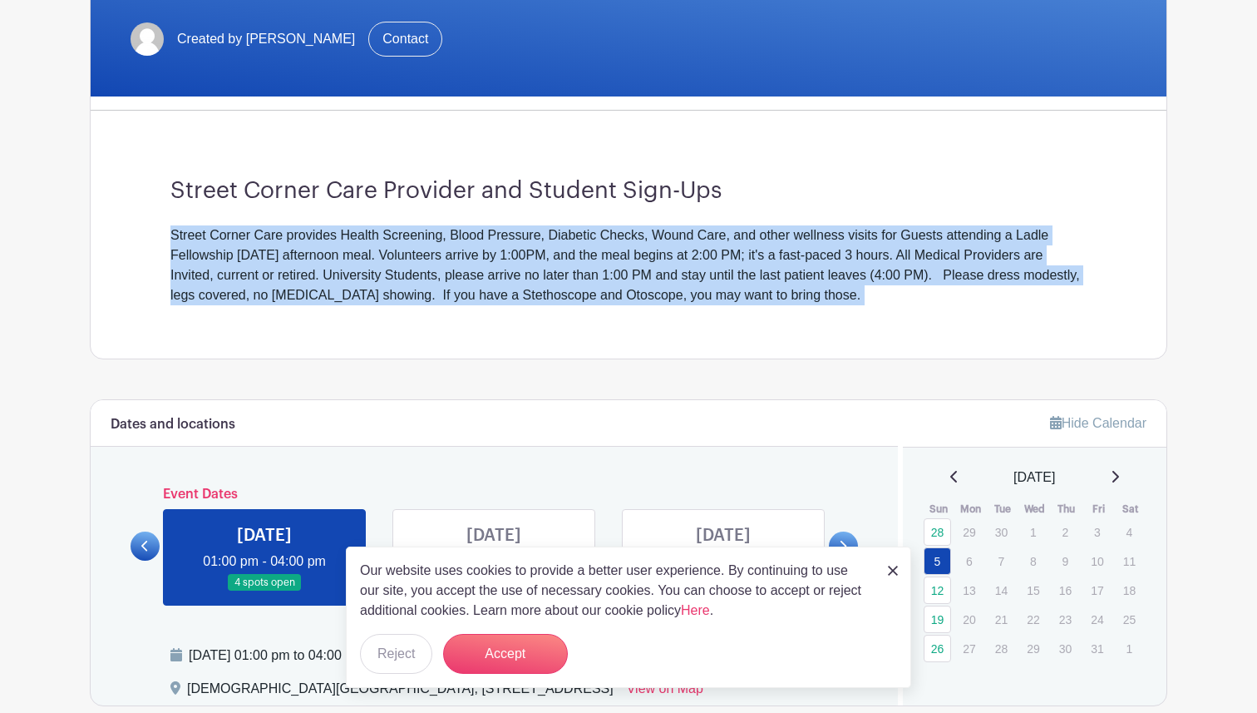 The width and height of the screenshot is (1257, 713). Describe the element at coordinates (969, 619) in the screenshot. I see `p: 20` at that location.